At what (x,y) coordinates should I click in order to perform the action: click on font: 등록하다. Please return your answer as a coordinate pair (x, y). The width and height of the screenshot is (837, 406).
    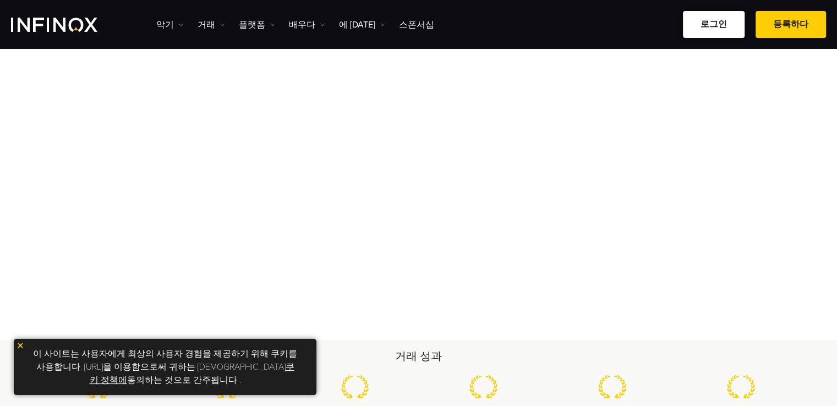
    Looking at the image, I should click on (790, 24).